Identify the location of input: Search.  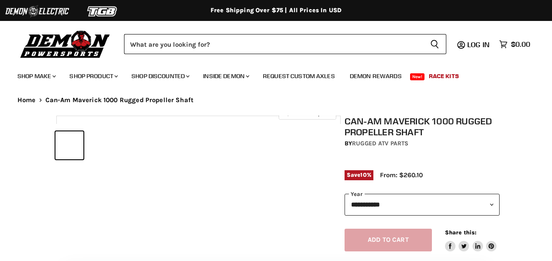
(273, 44).